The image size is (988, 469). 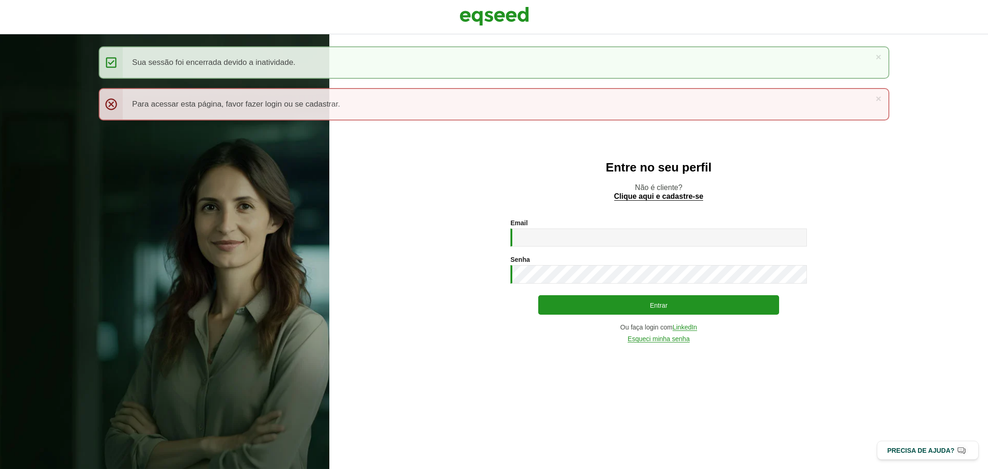 What do you see at coordinates (519, 223) in the screenshot?
I see `label: Email` at bounding box center [519, 223].